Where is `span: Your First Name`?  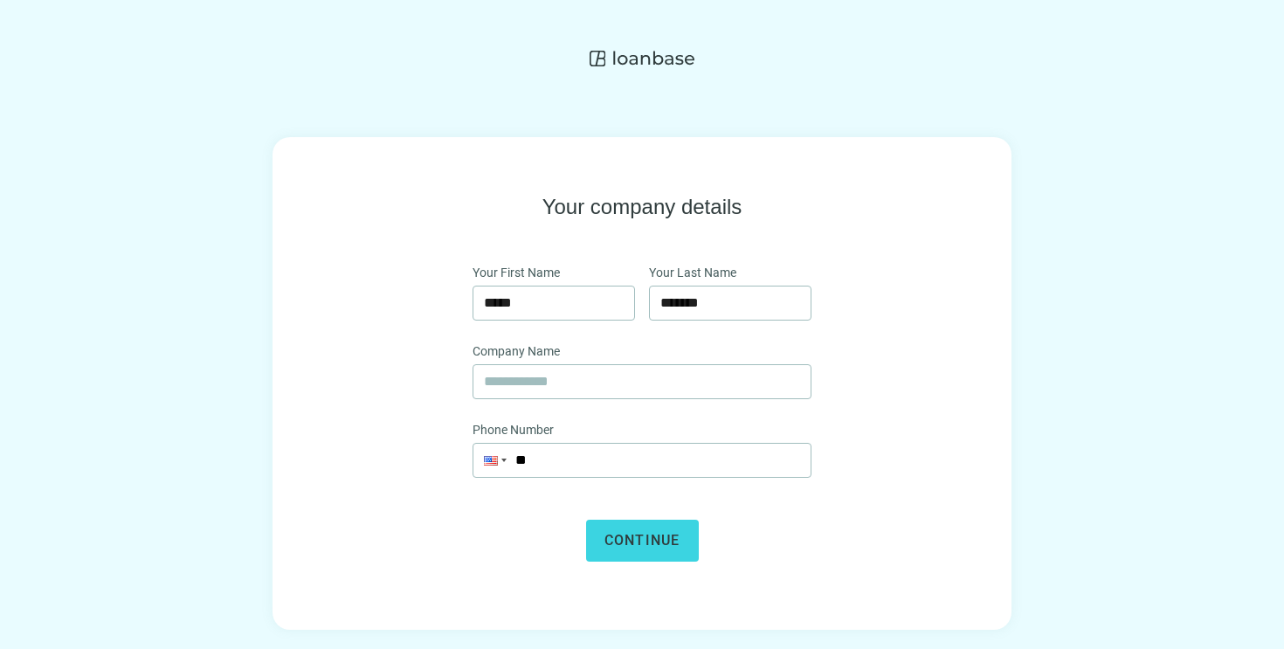
span: Your First Name is located at coordinates (516, 273).